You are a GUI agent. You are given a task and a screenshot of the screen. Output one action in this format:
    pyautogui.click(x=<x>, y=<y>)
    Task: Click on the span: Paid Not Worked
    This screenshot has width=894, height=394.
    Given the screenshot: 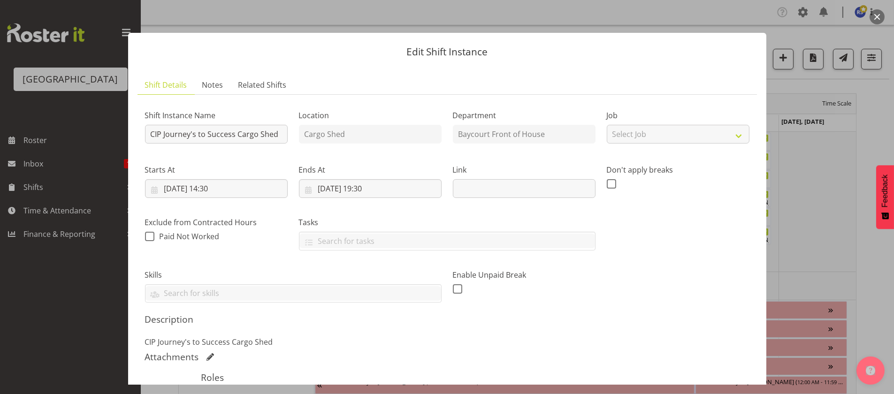 What is the action you would take?
    pyautogui.click(x=190, y=236)
    